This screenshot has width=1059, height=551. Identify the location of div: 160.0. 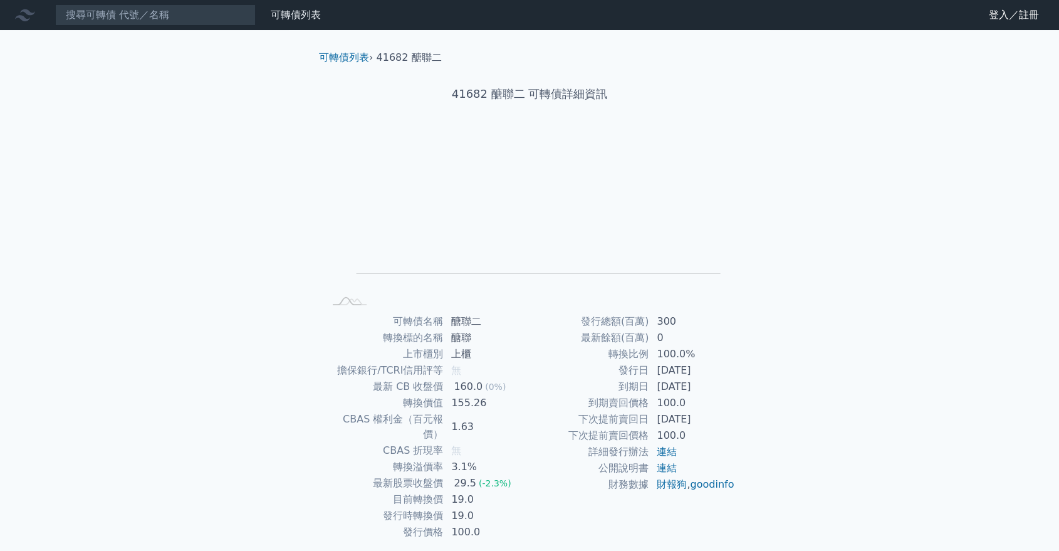
(468, 387).